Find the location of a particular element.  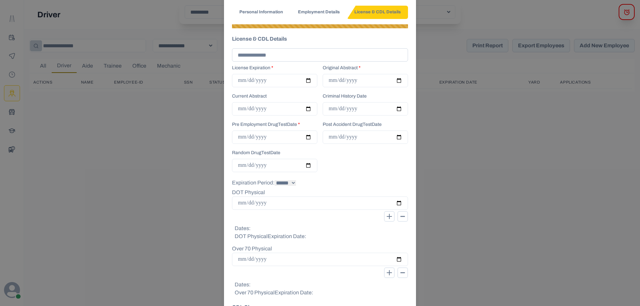

p: Over 70 Physical Expiration Date: is located at coordinates (320, 293).